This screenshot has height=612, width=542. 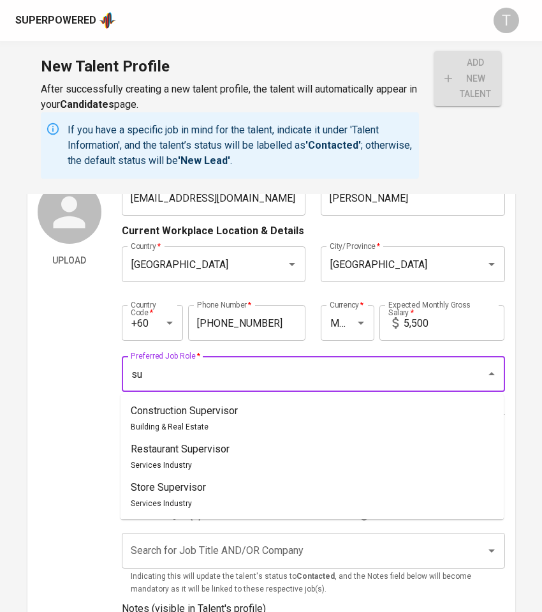 What do you see at coordinates (70, 260) in the screenshot?
I see `span: Upload` at bounding box center [70, 260].